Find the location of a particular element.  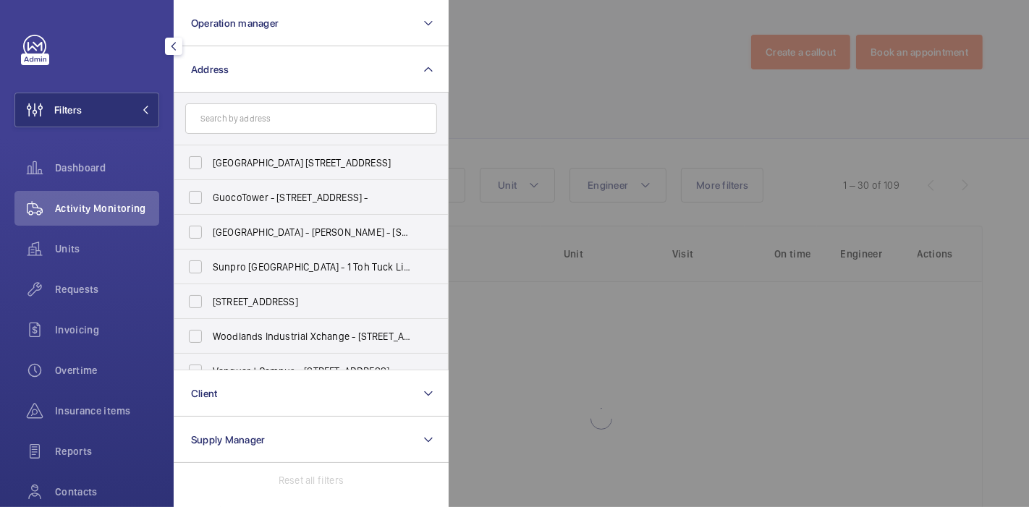

span: Insurance items is located at coordinates (107, 411).